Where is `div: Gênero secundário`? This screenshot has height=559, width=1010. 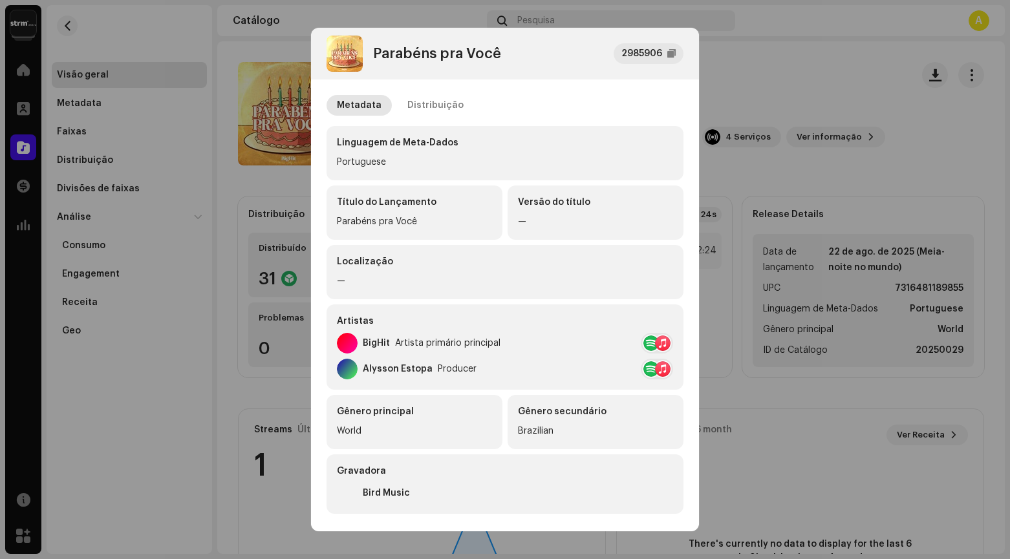 div: Gênero secundário is located at coordinates (596, 412).